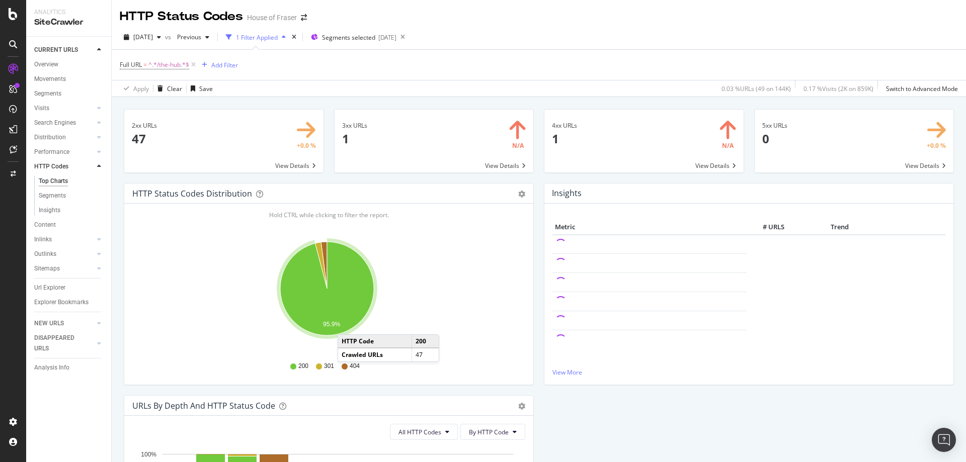  I want to click on button: Save, so click(200, 89).